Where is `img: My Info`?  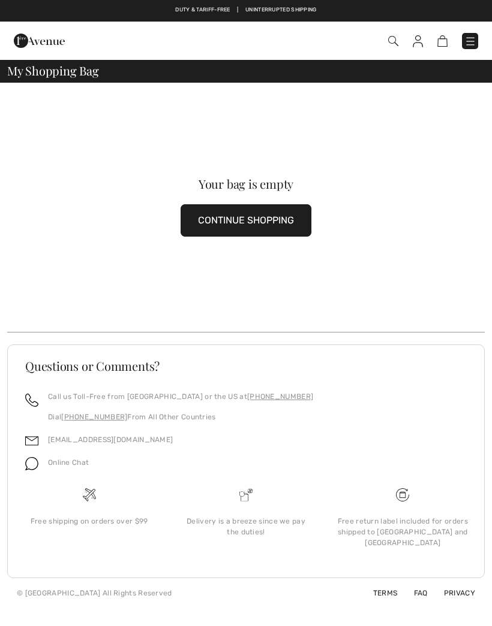 img: My Info is located at coordinates (417, 41).